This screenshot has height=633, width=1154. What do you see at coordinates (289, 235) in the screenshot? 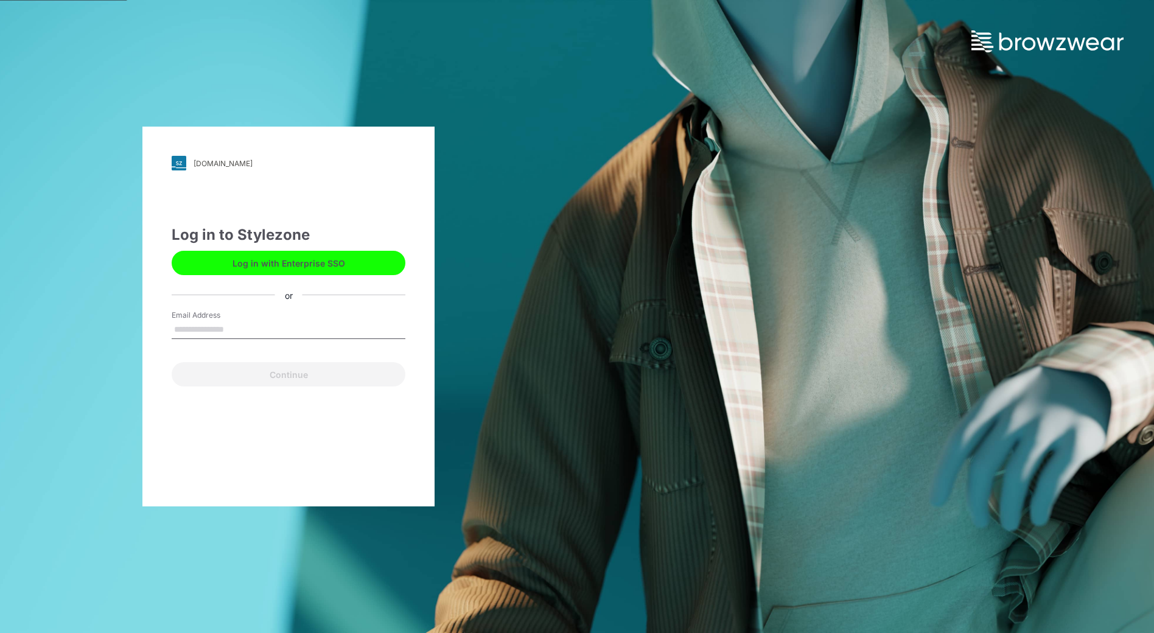
I see `div: Log in to Stylezone` at bounding box center [289, 235].